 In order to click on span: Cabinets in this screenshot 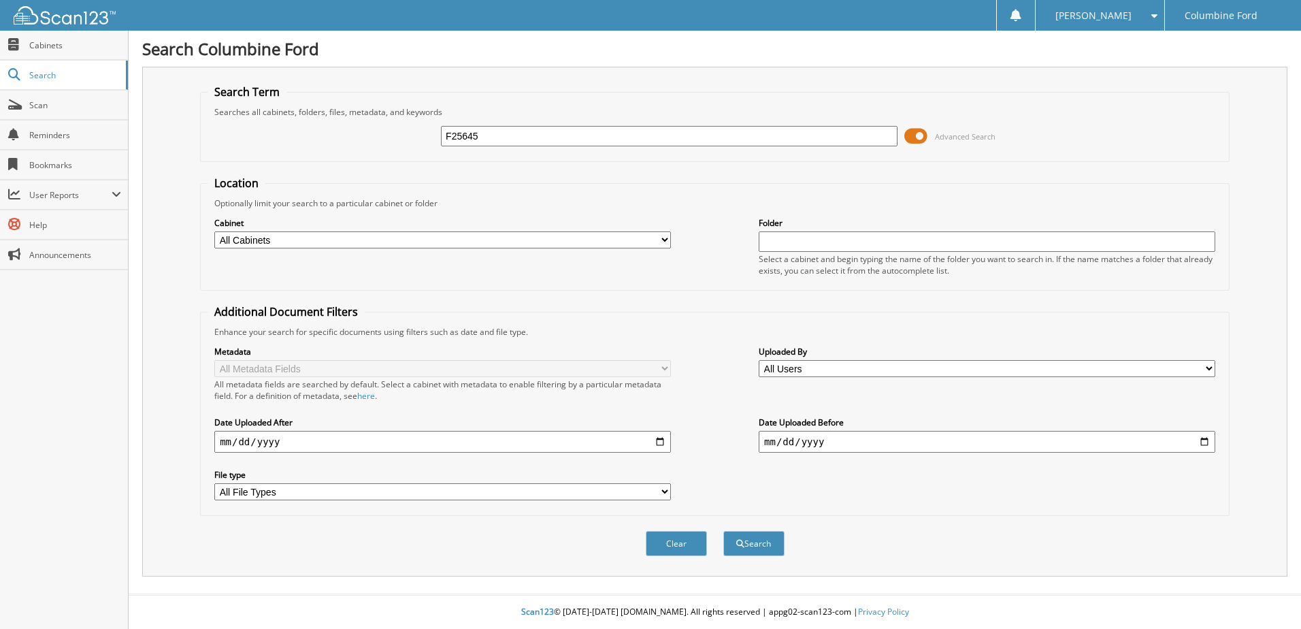, I will do `click(75, 45)`.